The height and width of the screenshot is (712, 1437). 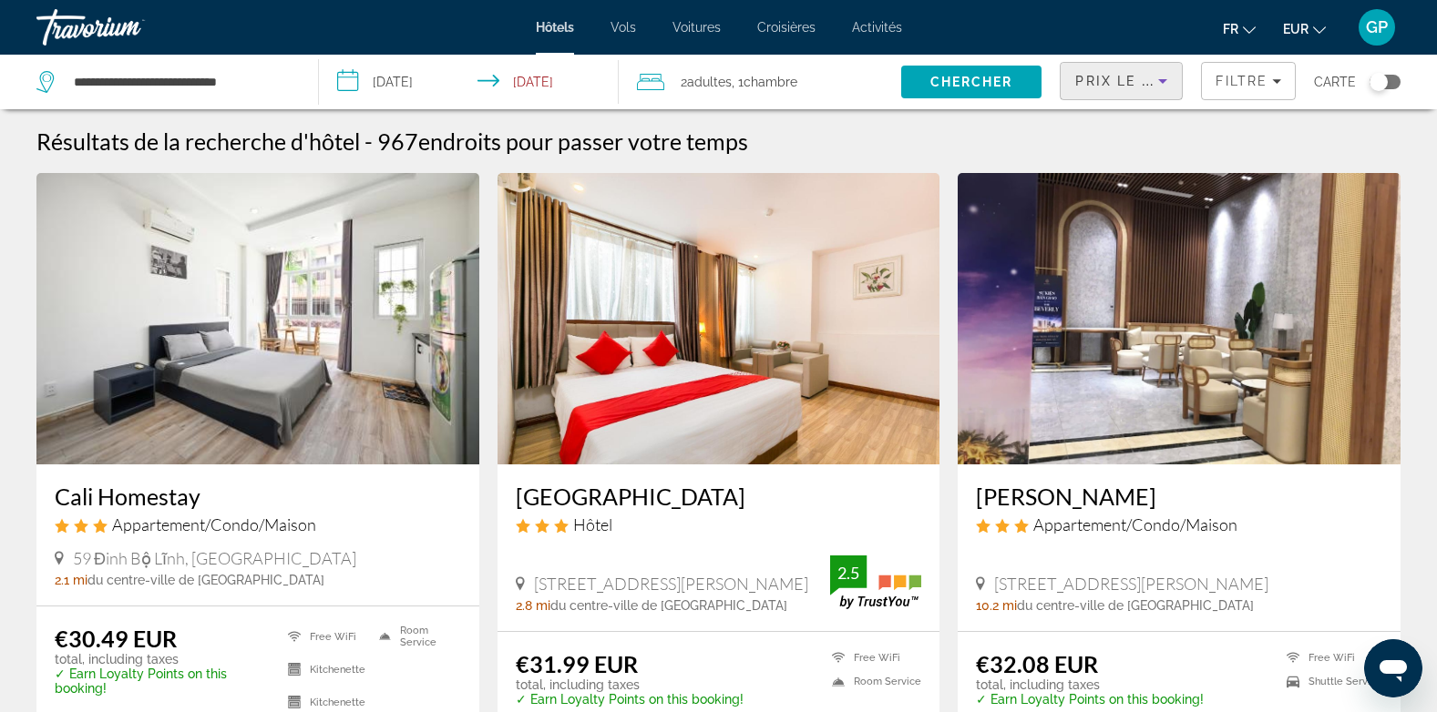 I want to click on a: Hôtels, so click(x=555, y=27).